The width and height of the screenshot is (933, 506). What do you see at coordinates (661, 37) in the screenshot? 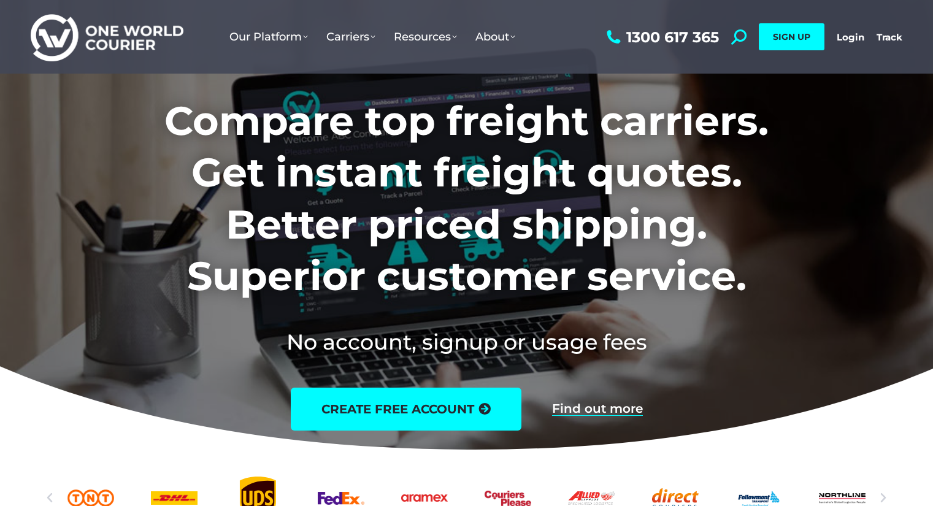
I see `a: 1300 617 365` at bounding box center [661, 37].